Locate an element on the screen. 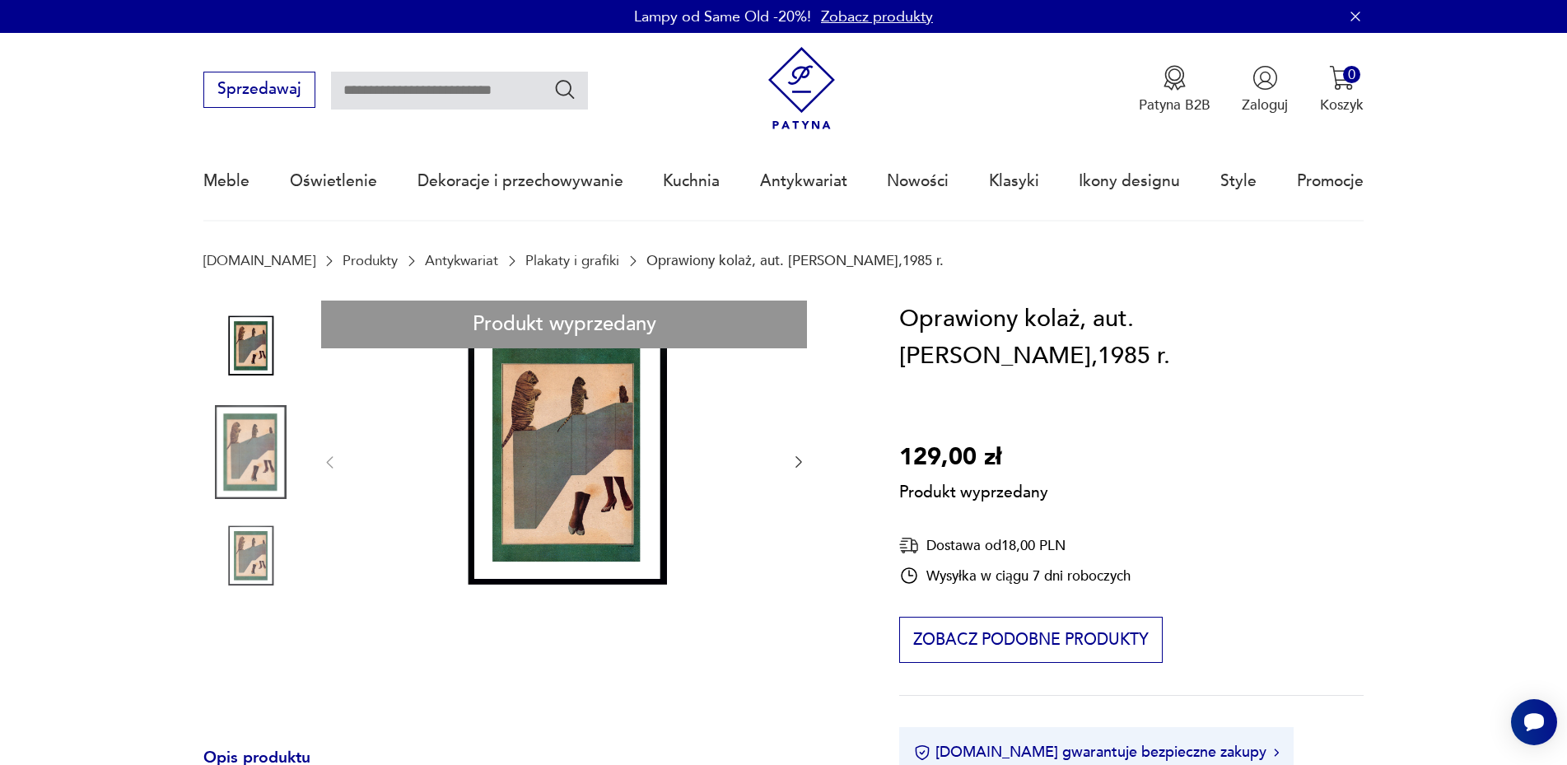  div: Dostawa od 18,00 PLN is located at coordinates (1014, 545).